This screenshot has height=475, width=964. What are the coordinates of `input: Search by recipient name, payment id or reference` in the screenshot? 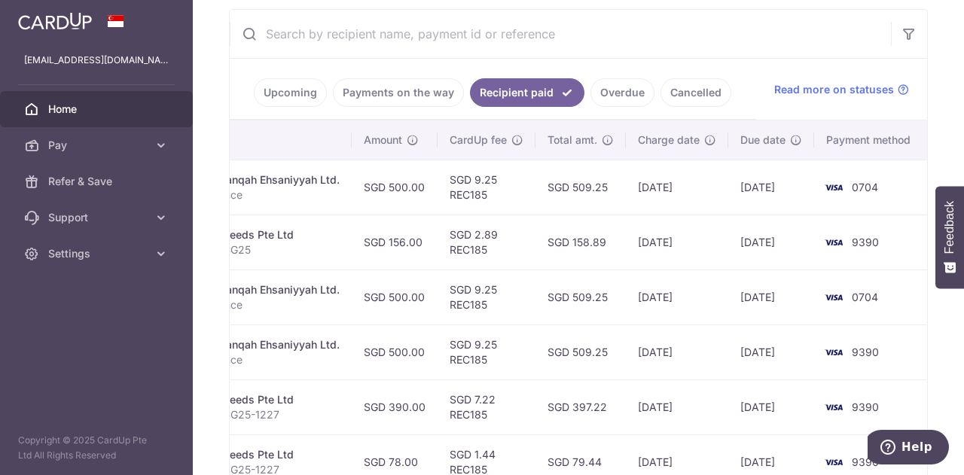 It's located at (560, 34).